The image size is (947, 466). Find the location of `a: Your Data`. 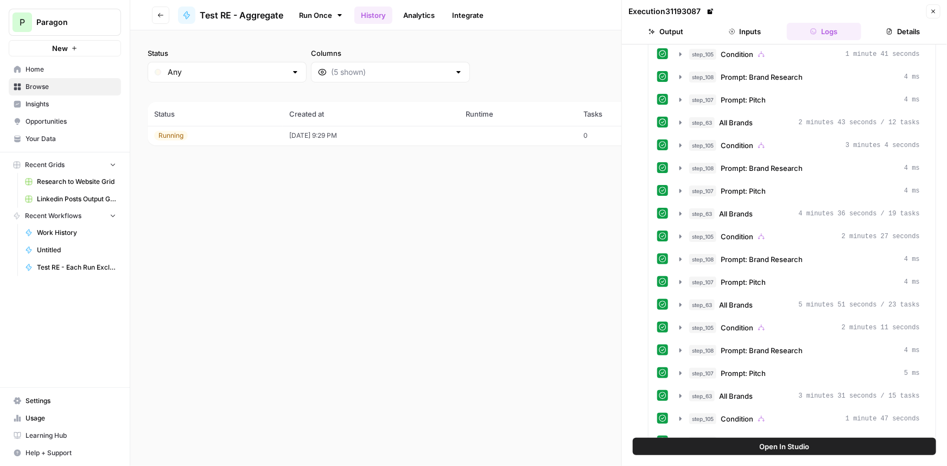

a: Your Data is located at coordinates (65, 139).